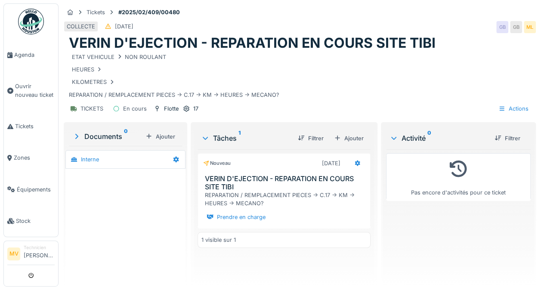 Image resolution: width=541 pixels, height=290 pixels. Describe the element at coordinates (246, 138) in the screenshot. I see `div: Tâches` at that location.